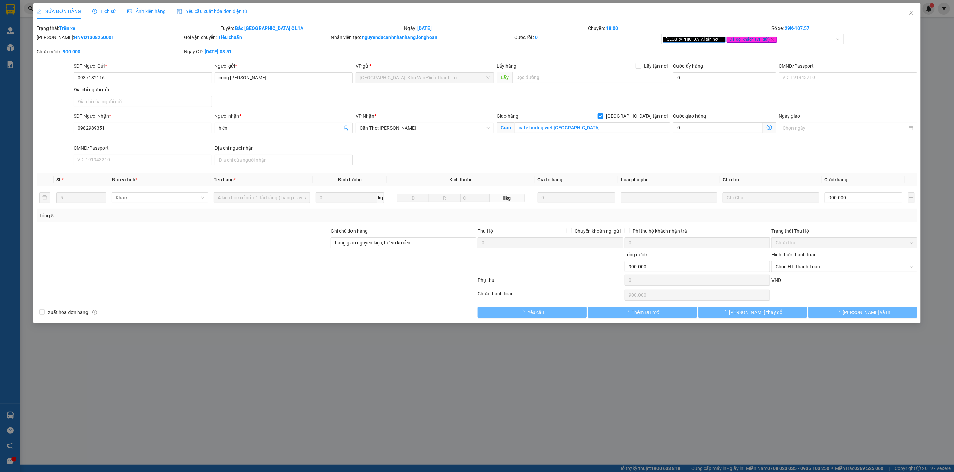 This screenshot has height=472, width=954. I want to click on div: Chuyến:, so click(679, 28).